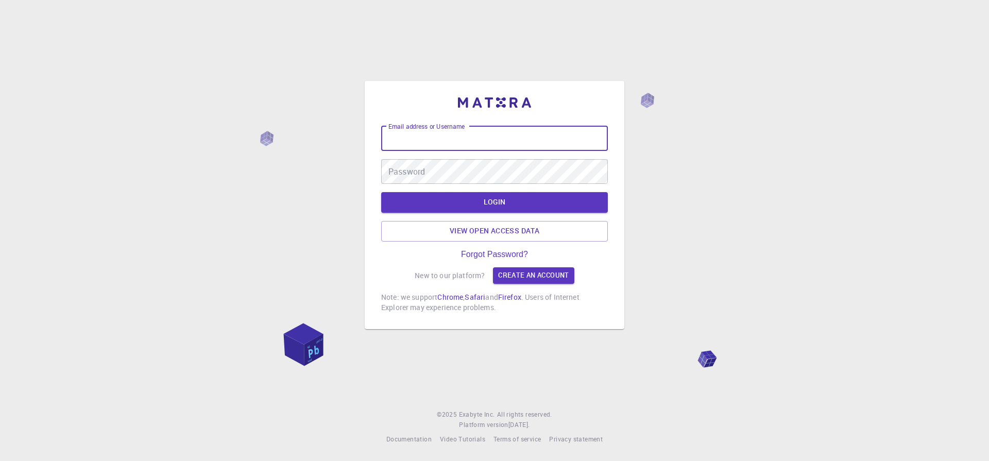  Describe the element at coordinates (463, 440) in the screenshot. I see `a: Video Tutorials` at that location.